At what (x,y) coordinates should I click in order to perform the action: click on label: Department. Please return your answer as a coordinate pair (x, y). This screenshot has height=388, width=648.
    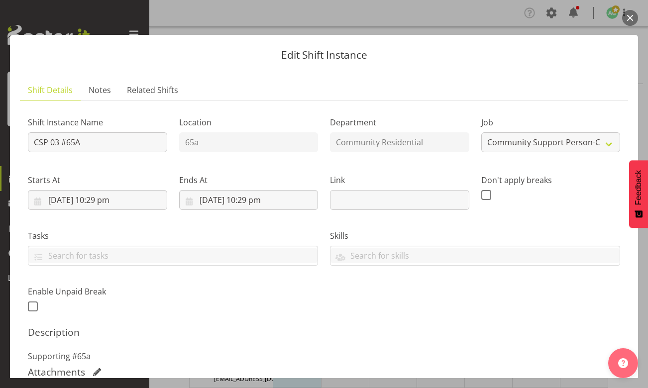
    Looking at the image, I should click on (399, 122).